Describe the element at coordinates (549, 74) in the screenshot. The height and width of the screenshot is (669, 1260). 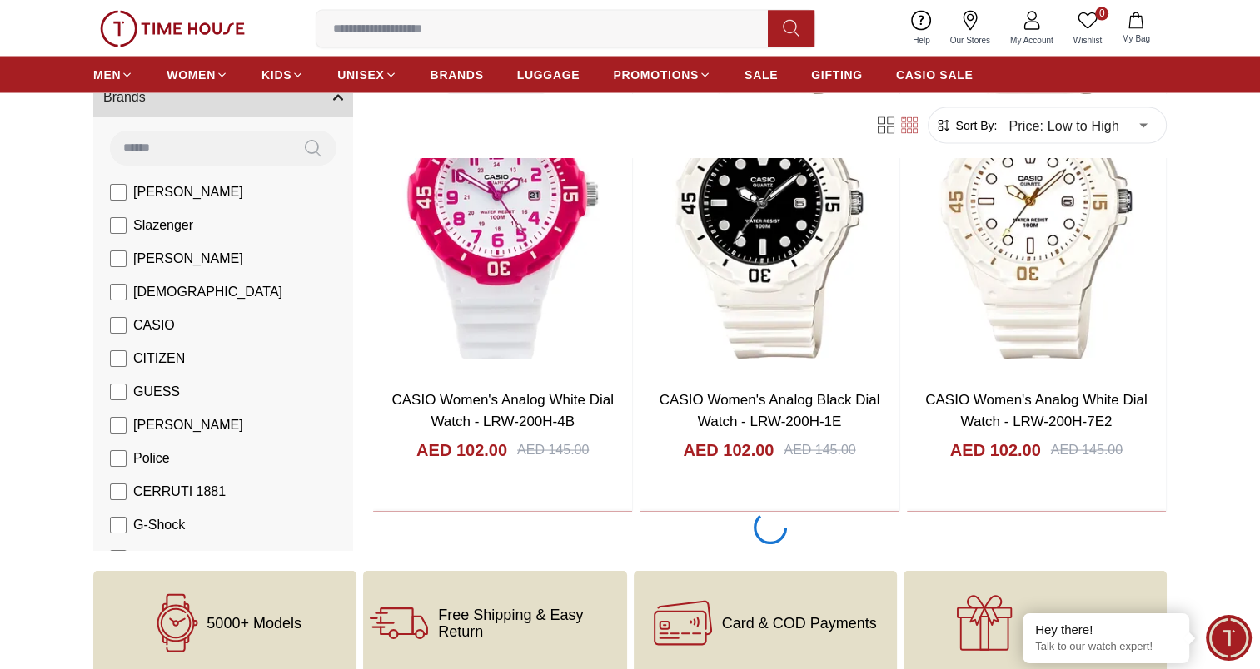
I see `a: LUGGAGE` at that location.